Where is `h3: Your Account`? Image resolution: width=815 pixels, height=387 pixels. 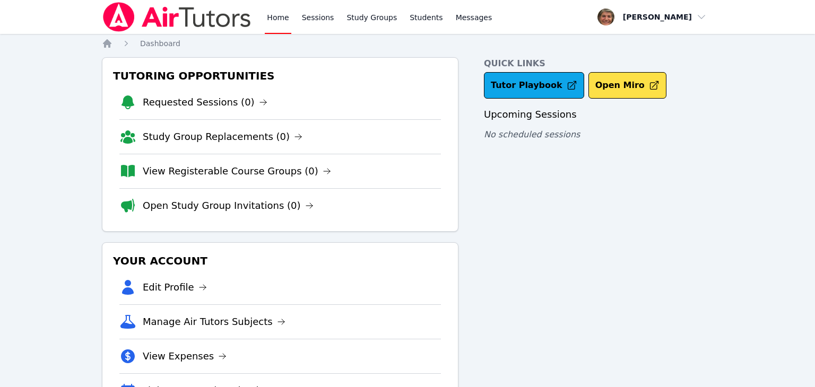
h3: Your Account is located at coordinates (280, 261).